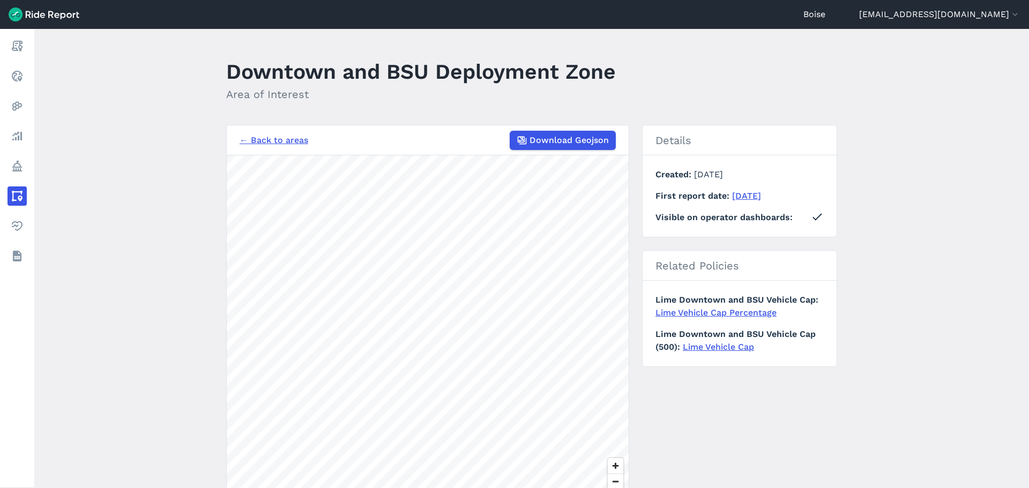 The height and width of the screenshot is (488, 1029). I want to click on span: Lime Downtown and BSU Vehicle Cap (500), so click(736, 340).